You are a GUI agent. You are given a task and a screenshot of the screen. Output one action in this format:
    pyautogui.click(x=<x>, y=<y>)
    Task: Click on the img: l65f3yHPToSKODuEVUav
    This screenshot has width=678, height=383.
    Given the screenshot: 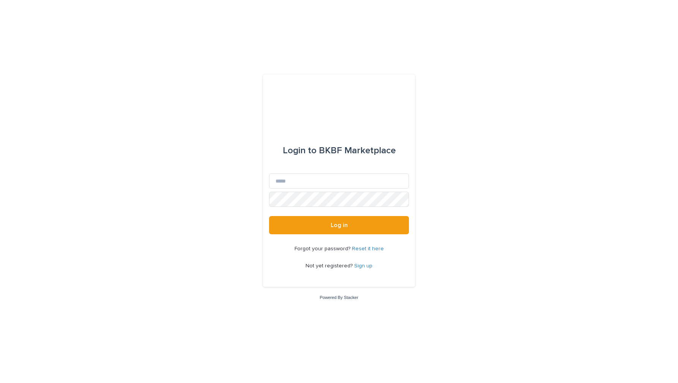 What is the action you would take?
    pyautogui.click(x=338, y=104)
    